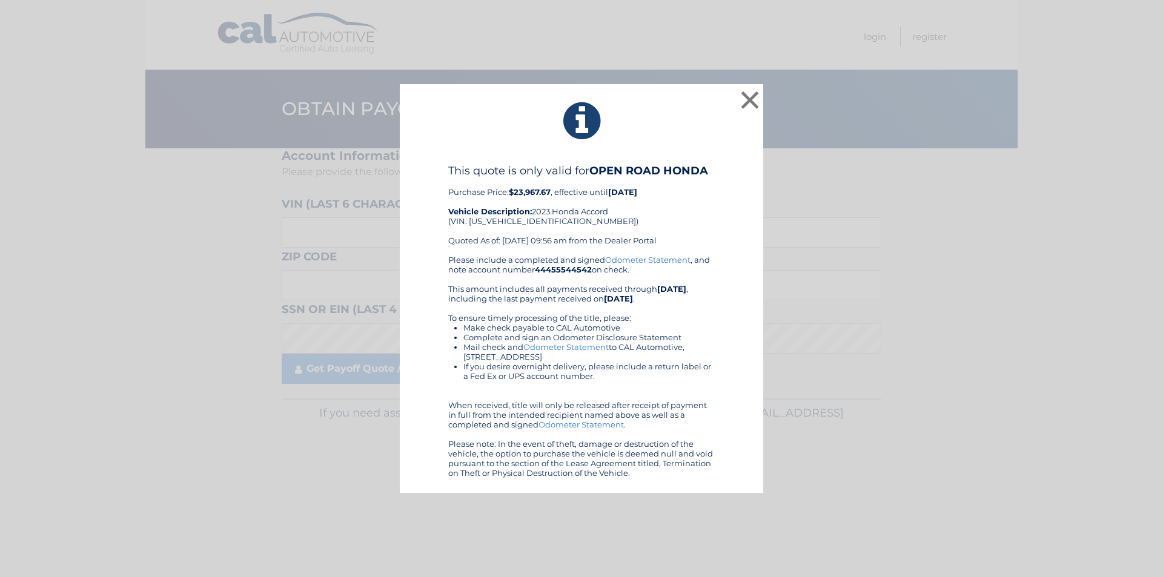 The image size is (1163, 577). Describe the element at coordinates (581, 171) in the screenshot. I see `h4: This quote is only valid for` at that location.